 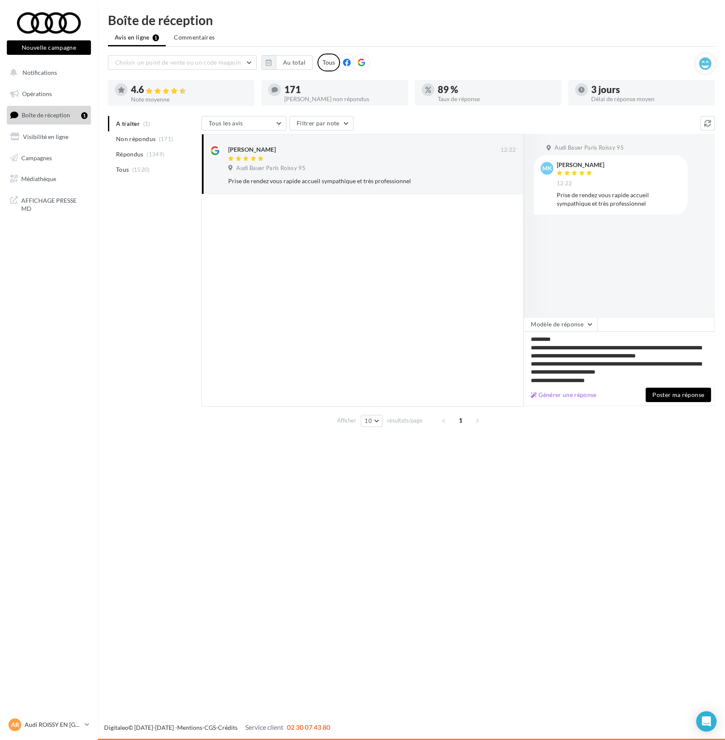 I want to click on span: Afficher, so click(x=346, y=420).